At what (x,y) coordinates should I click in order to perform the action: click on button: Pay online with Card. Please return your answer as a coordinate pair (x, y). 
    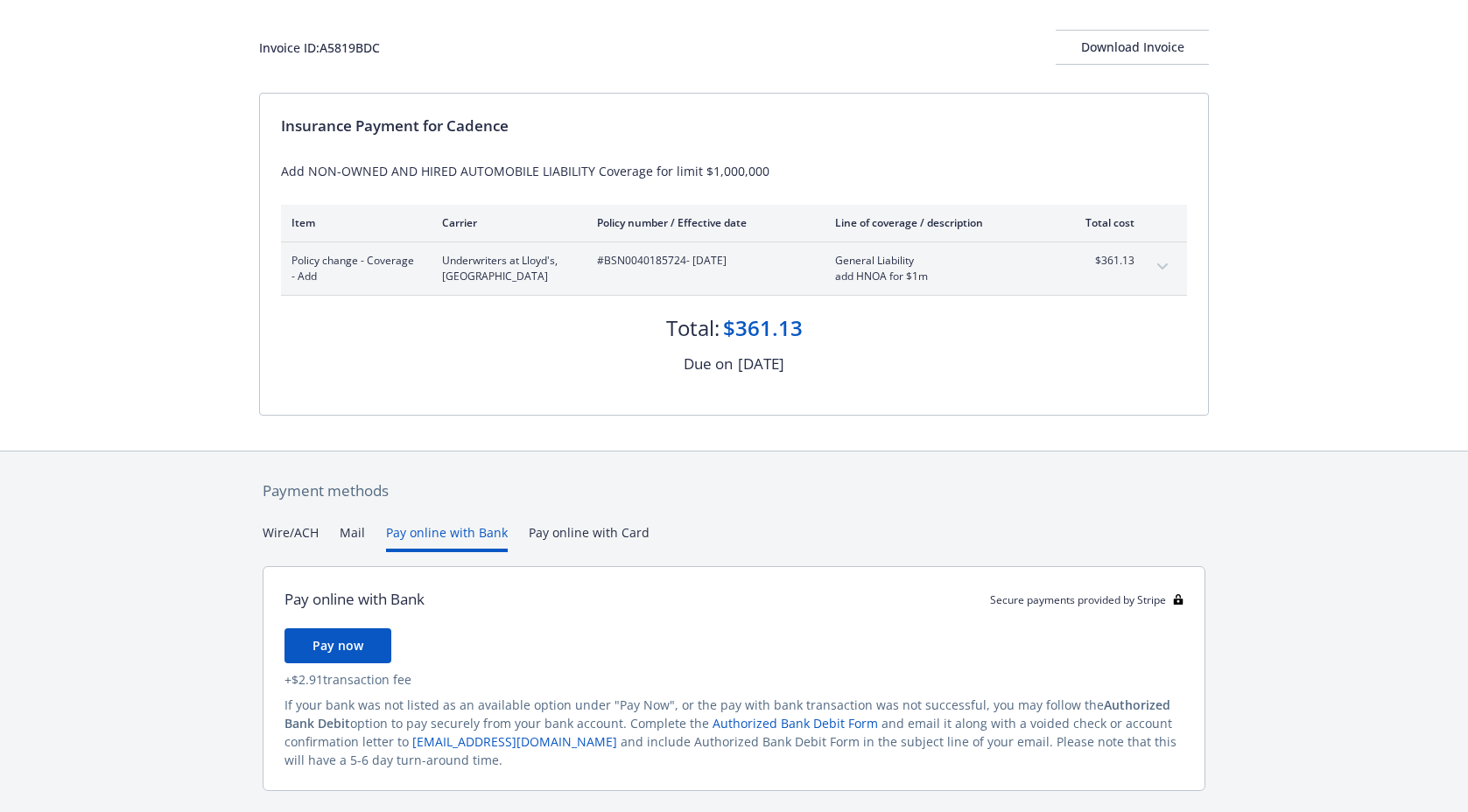
    Looking at the image, I should click on (589, 538).